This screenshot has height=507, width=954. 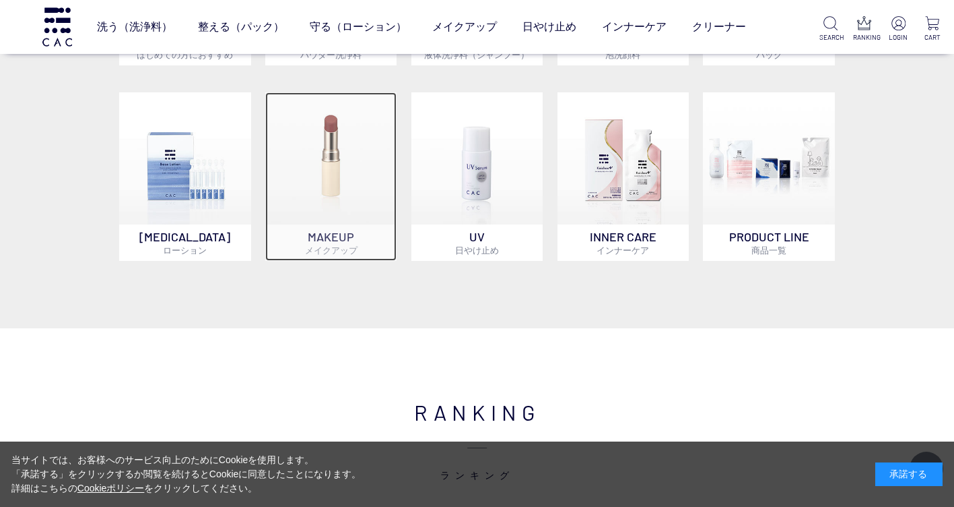 I want to click on p: INNER CARE, so click(x=624, y=242).